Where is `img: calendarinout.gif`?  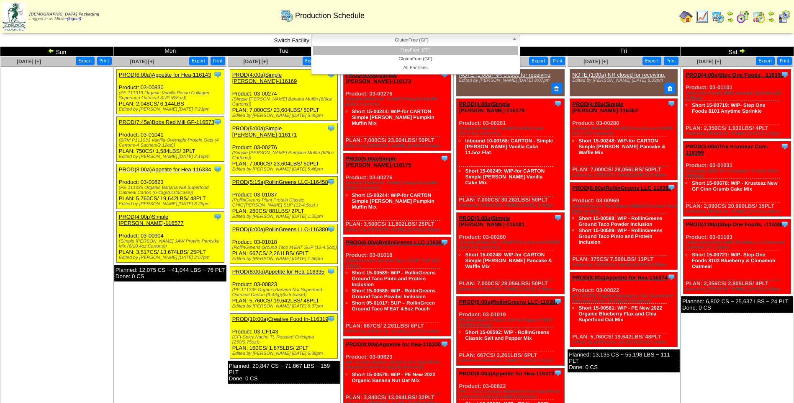
img: calendarinout.gif is located at coordinates (759, 17).